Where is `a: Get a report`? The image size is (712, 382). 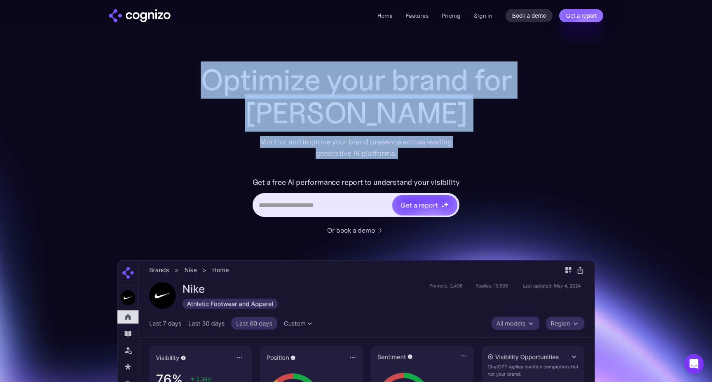
a: Get a report is located at coordinates (581, 16).